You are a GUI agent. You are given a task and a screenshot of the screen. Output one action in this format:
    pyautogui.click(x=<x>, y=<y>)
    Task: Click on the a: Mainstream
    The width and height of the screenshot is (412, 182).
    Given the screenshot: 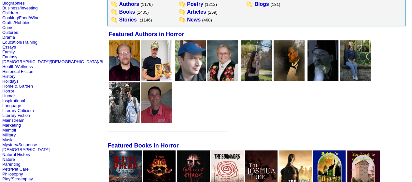 What is the action you would take?
    pyautogui.click(x=13, y=120)
    